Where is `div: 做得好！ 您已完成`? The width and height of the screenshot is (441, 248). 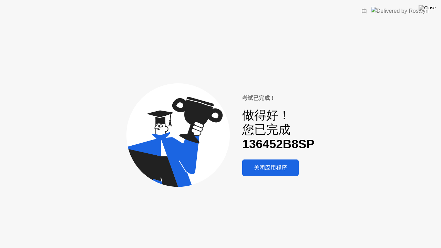
div: 做得好！ 您已完成 is located at coordinates (278, 130).